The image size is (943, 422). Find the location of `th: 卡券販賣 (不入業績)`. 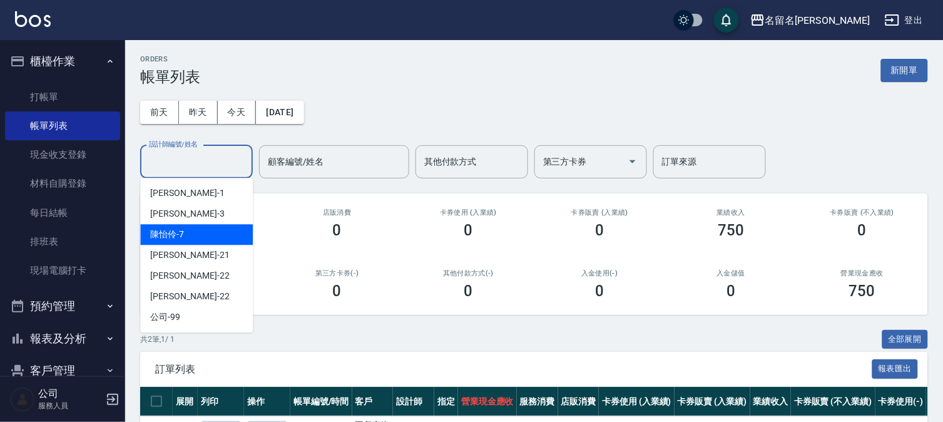

th: 卡券販賣 (不入業績) is located at coordinates (833, 401).